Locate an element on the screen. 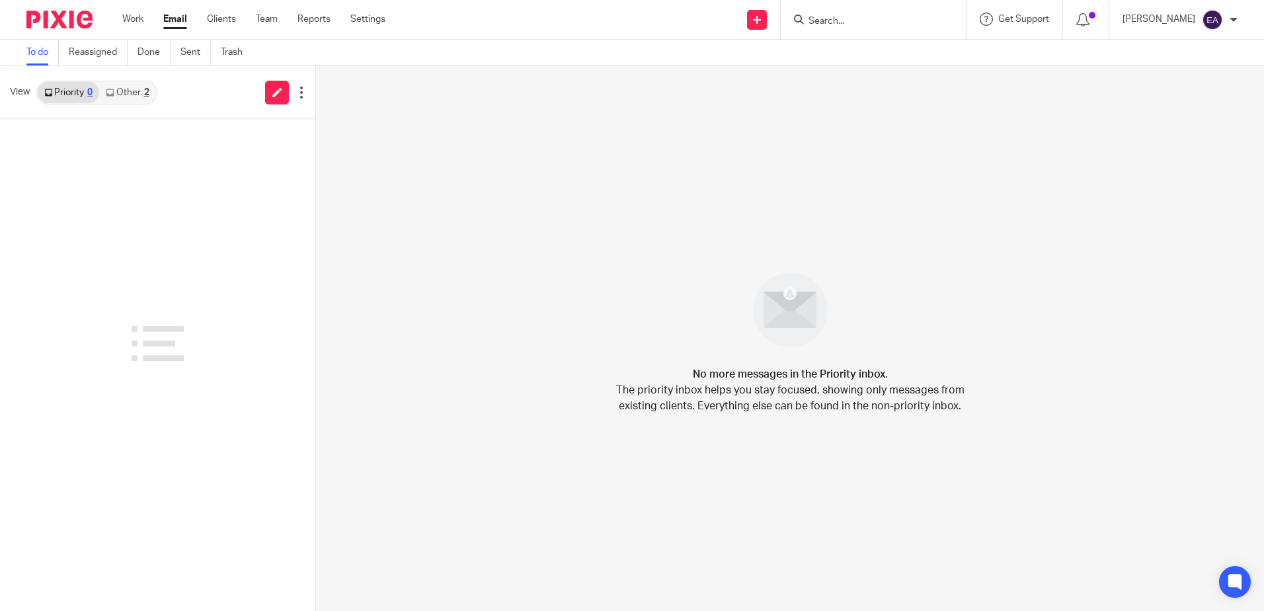 The height and width of the screenshot is (611, 1264). span: View is located at coordinates (20, 92).